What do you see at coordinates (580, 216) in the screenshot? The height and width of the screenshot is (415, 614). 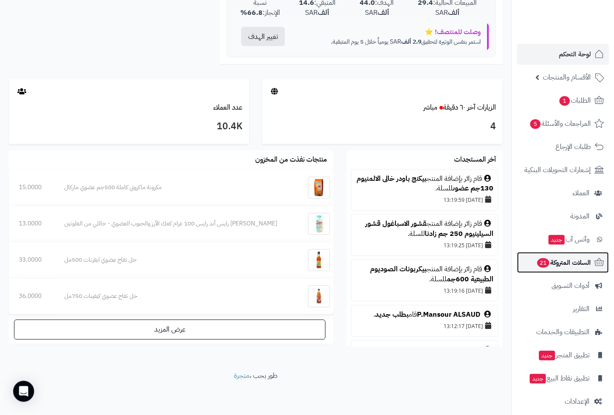 I see `span: المدونة` at bounding box center [580, 216].